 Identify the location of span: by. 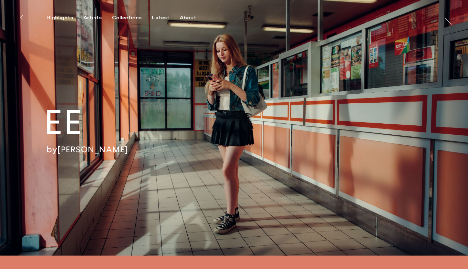
(52, 149).